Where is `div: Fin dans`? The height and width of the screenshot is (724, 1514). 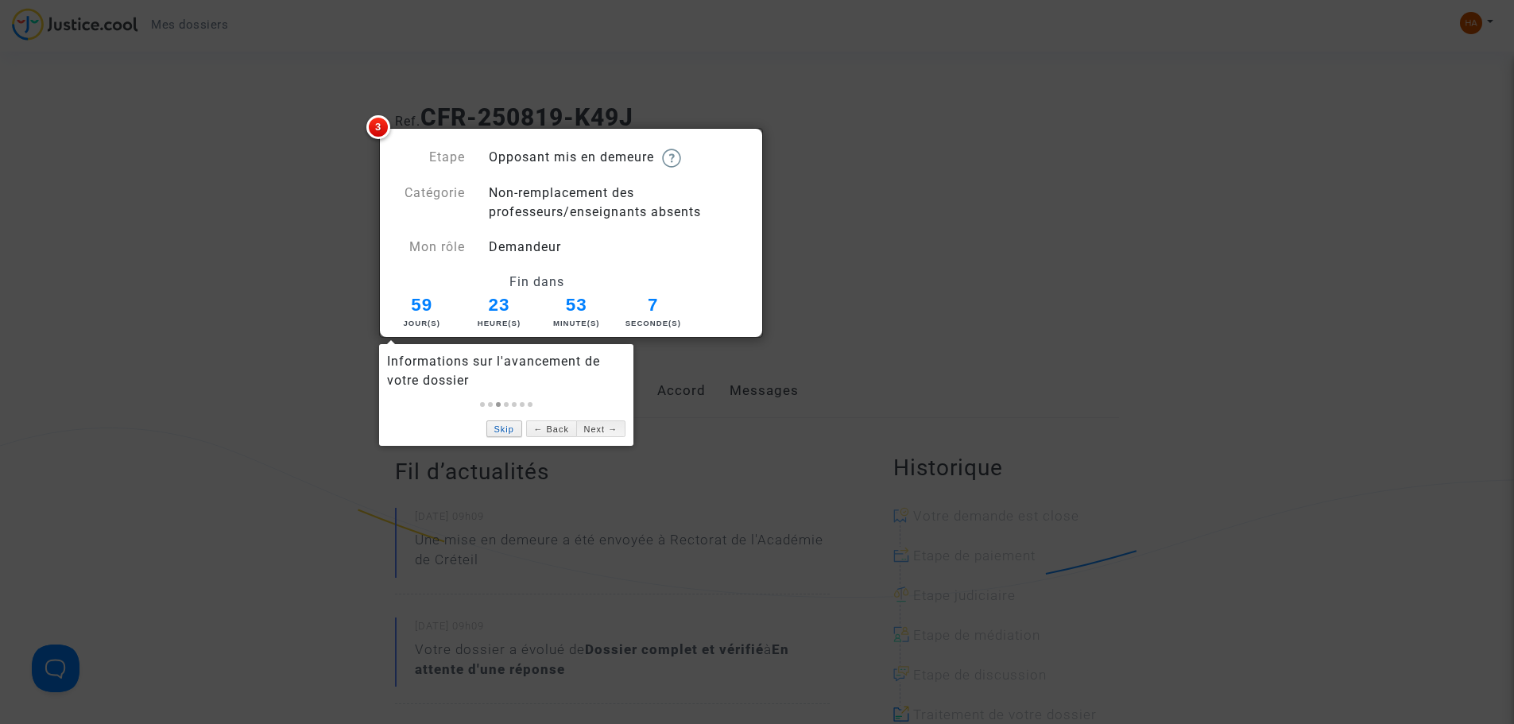 div: Fin dans is located at coordinates (537, 282).